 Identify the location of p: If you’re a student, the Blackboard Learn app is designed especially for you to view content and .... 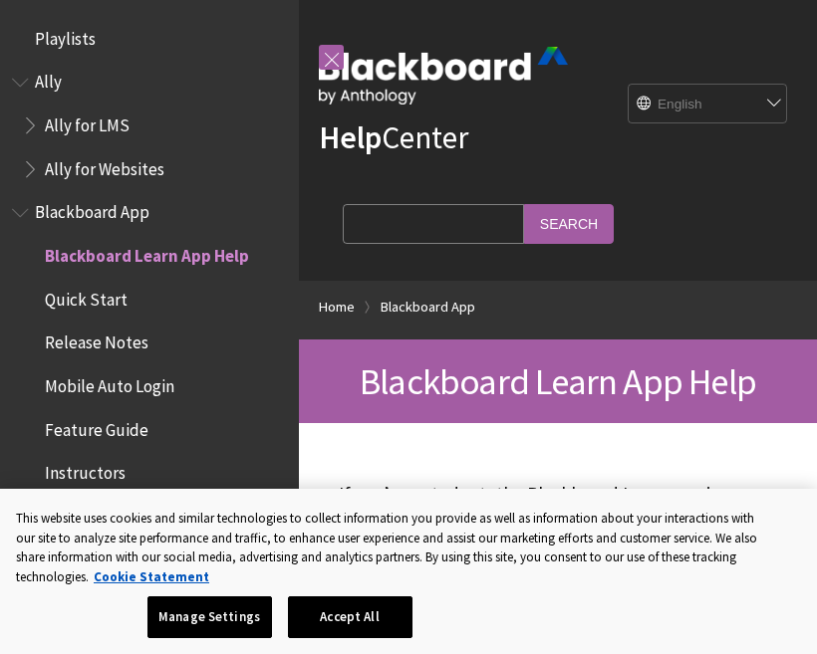
(558, 559).